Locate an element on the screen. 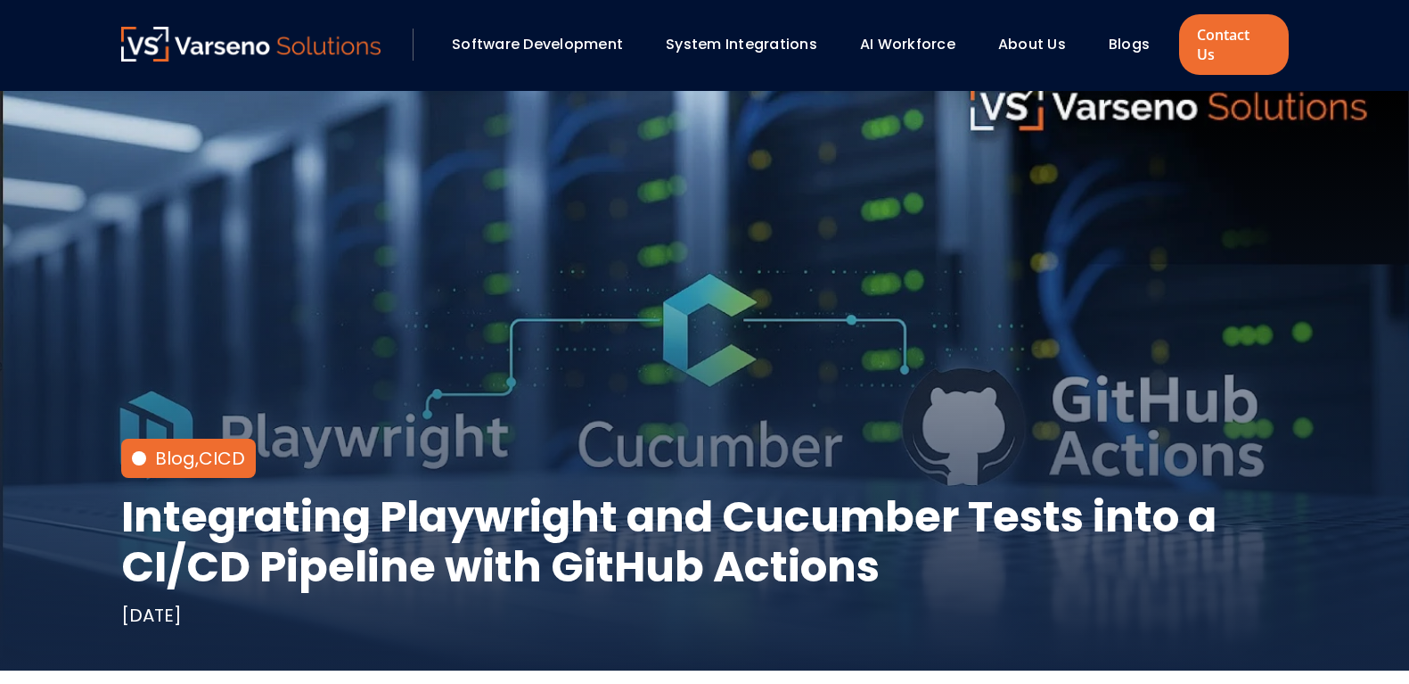  a: AI Workforce is located at coordinates (907, 44).